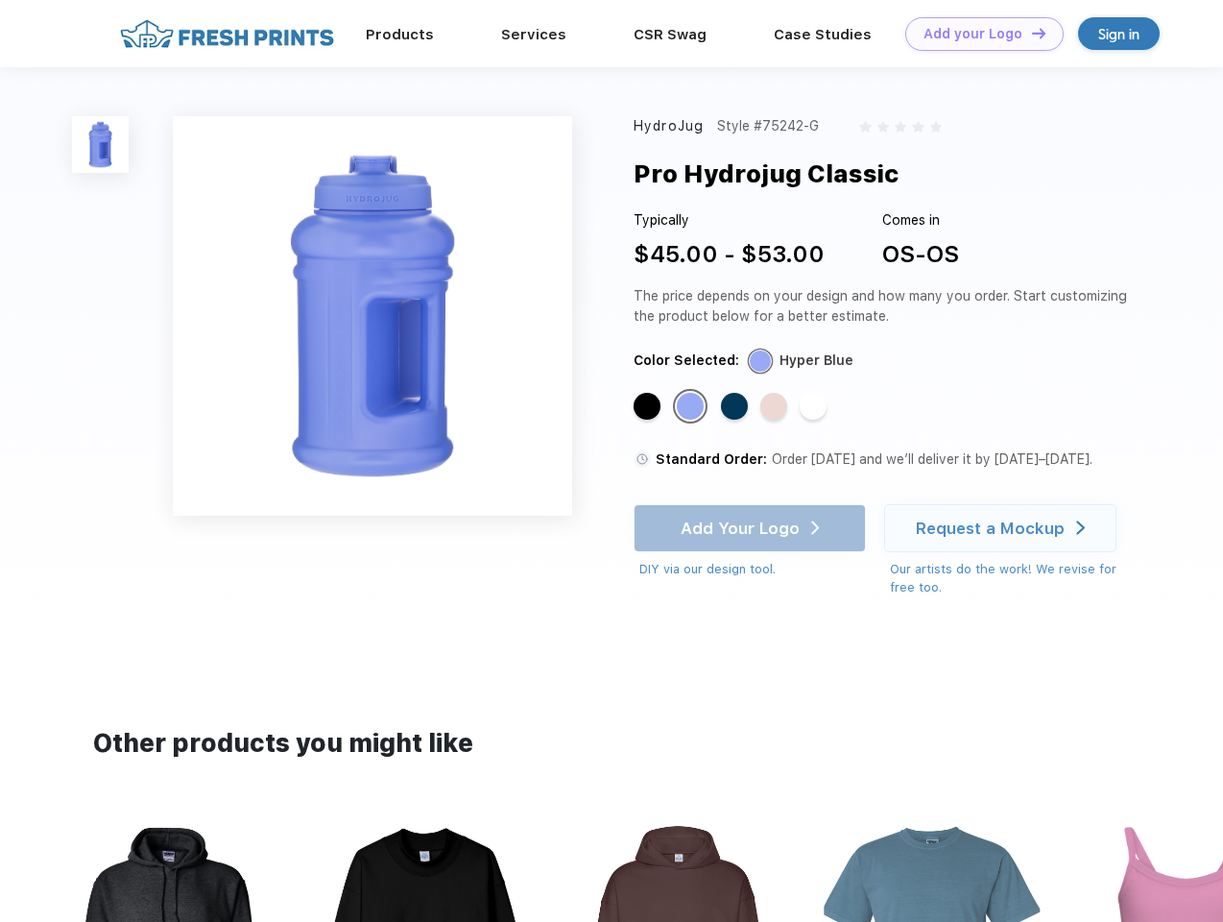 This screenshot has height=922, width=1223. I want to click on div: Add your Logo, so click(973, 34).